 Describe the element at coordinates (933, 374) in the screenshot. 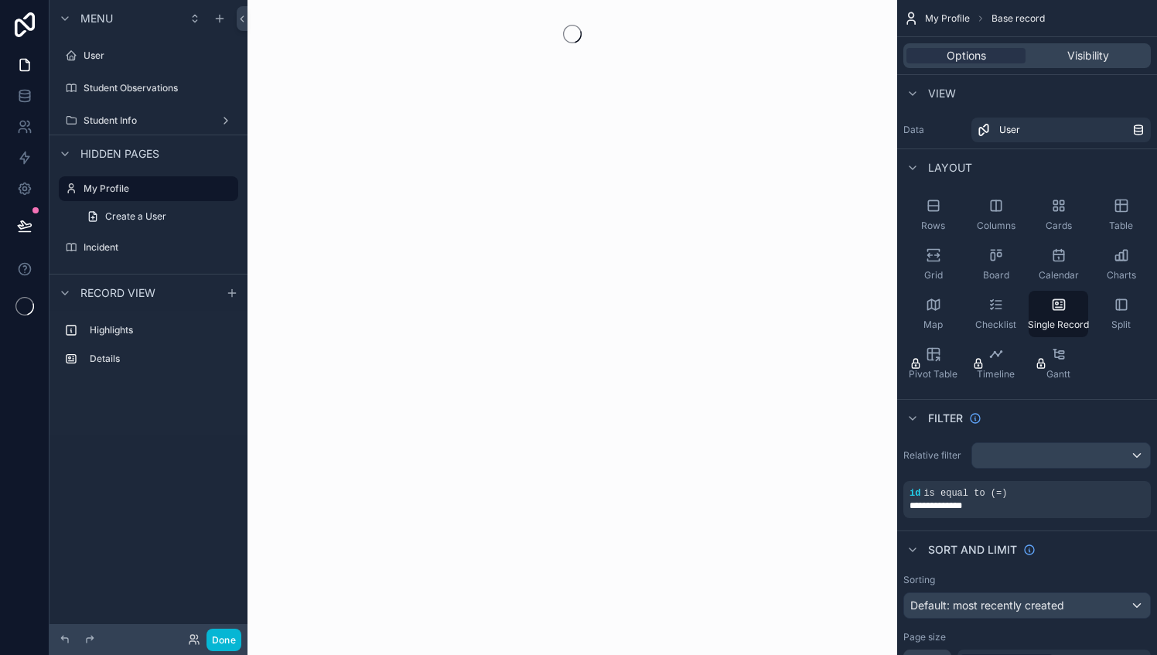

I see `span: Pivot Table` at that location.